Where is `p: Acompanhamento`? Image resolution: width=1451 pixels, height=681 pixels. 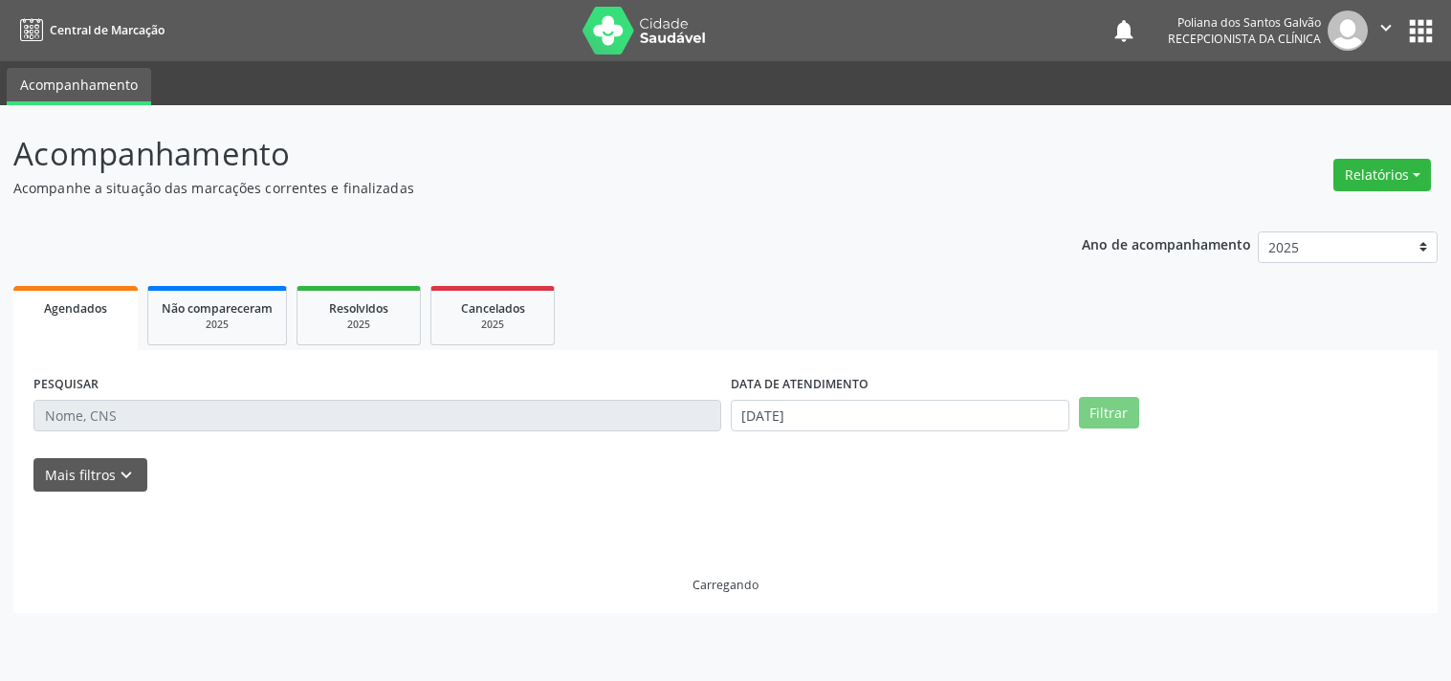
p: Acompanhamento is located at coordinates (512, 154).